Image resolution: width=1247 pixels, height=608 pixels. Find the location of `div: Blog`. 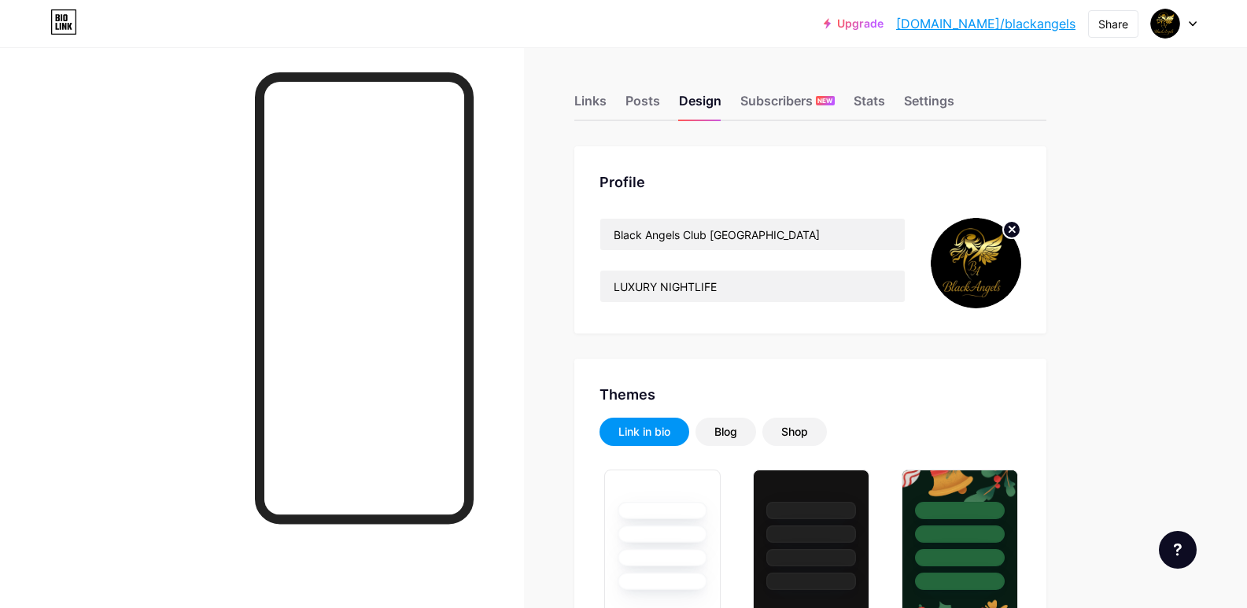

div: Blog is located at coordinates (725, 432).